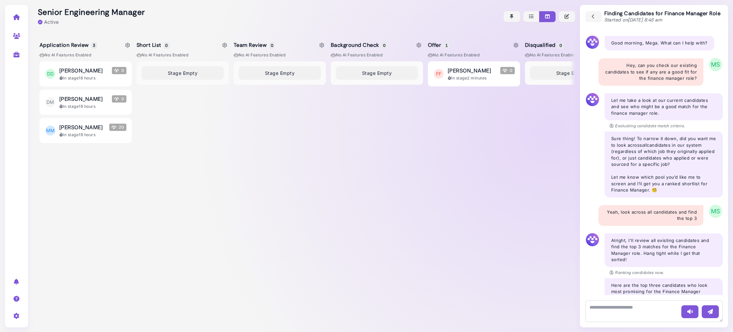  What do you see at coordinates (438, 45) in the screenshot?
I see `h5: Offer` at bounding box center [438, 45].